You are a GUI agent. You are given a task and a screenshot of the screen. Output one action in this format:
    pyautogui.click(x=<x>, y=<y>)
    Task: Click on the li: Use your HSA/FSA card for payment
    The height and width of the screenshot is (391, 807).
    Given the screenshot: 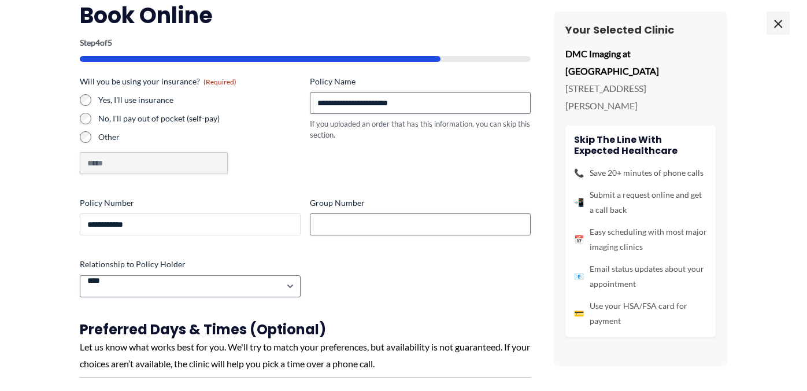 What is the action you would take?
    pyautogui.click(x=640, y=313)
    